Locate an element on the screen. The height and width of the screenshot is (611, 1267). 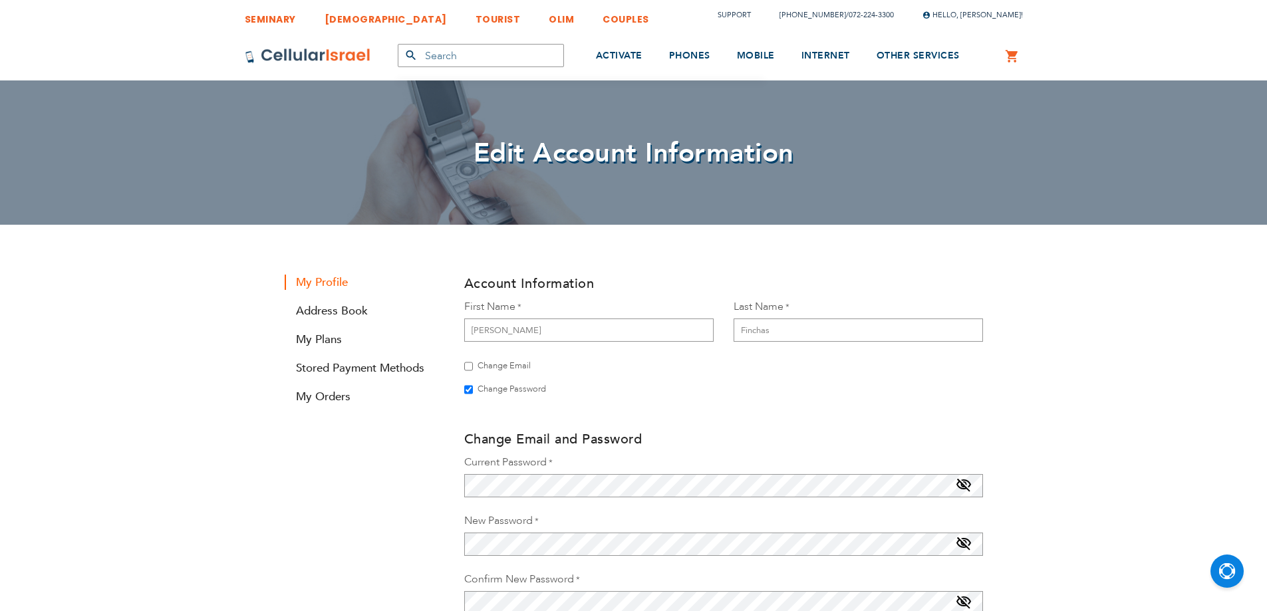
input: Last Name is located at coordinates (858, 330).